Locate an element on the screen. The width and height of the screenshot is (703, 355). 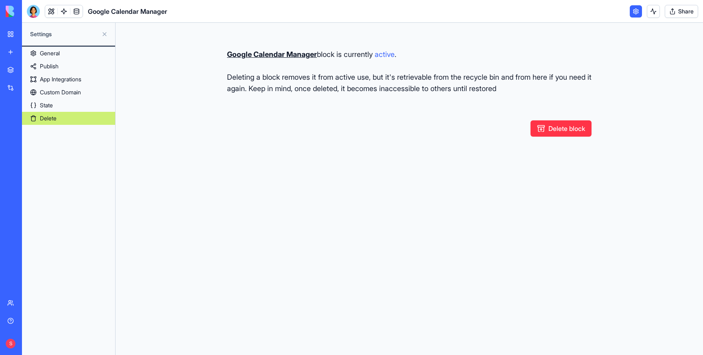
a: Publish is located at coordinates (68, 66).